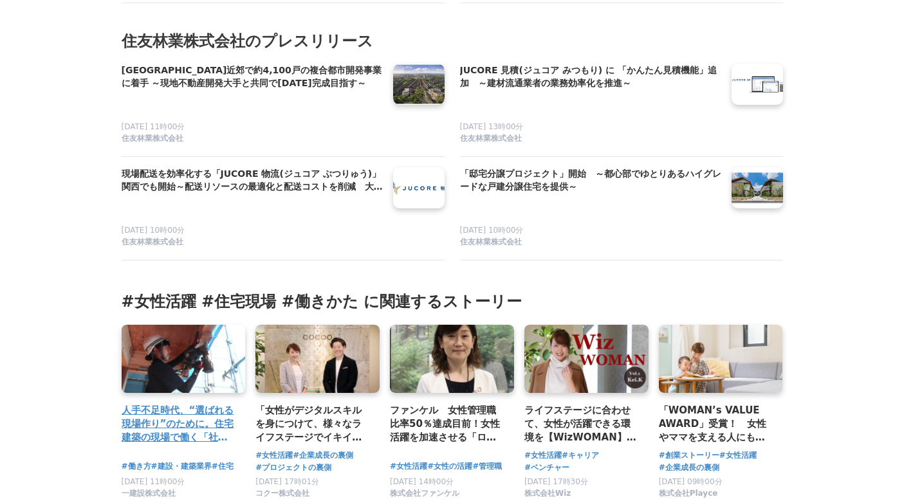 This screenshot has height=499, width=904. What do you see at coordinates (450, 466) in the screenshot?
I see `a: #女性の活躍` at bounding box center [450, 466].